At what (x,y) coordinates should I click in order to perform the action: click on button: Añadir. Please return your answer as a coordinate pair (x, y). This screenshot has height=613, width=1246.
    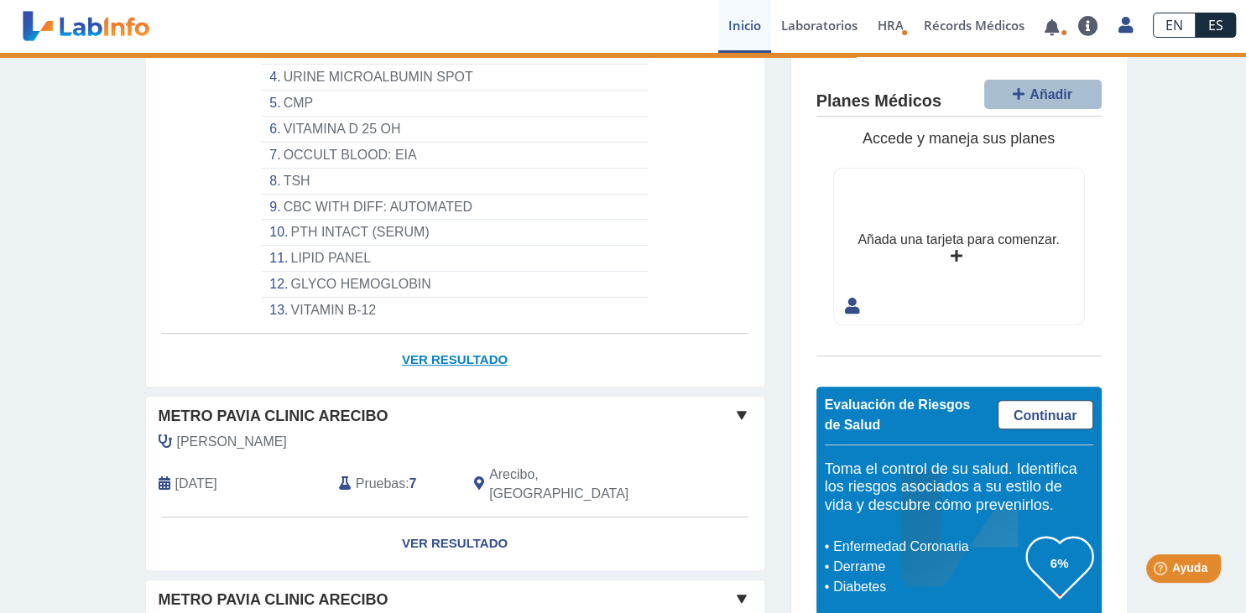
    Looking at the image, I should click on (1043, 94).